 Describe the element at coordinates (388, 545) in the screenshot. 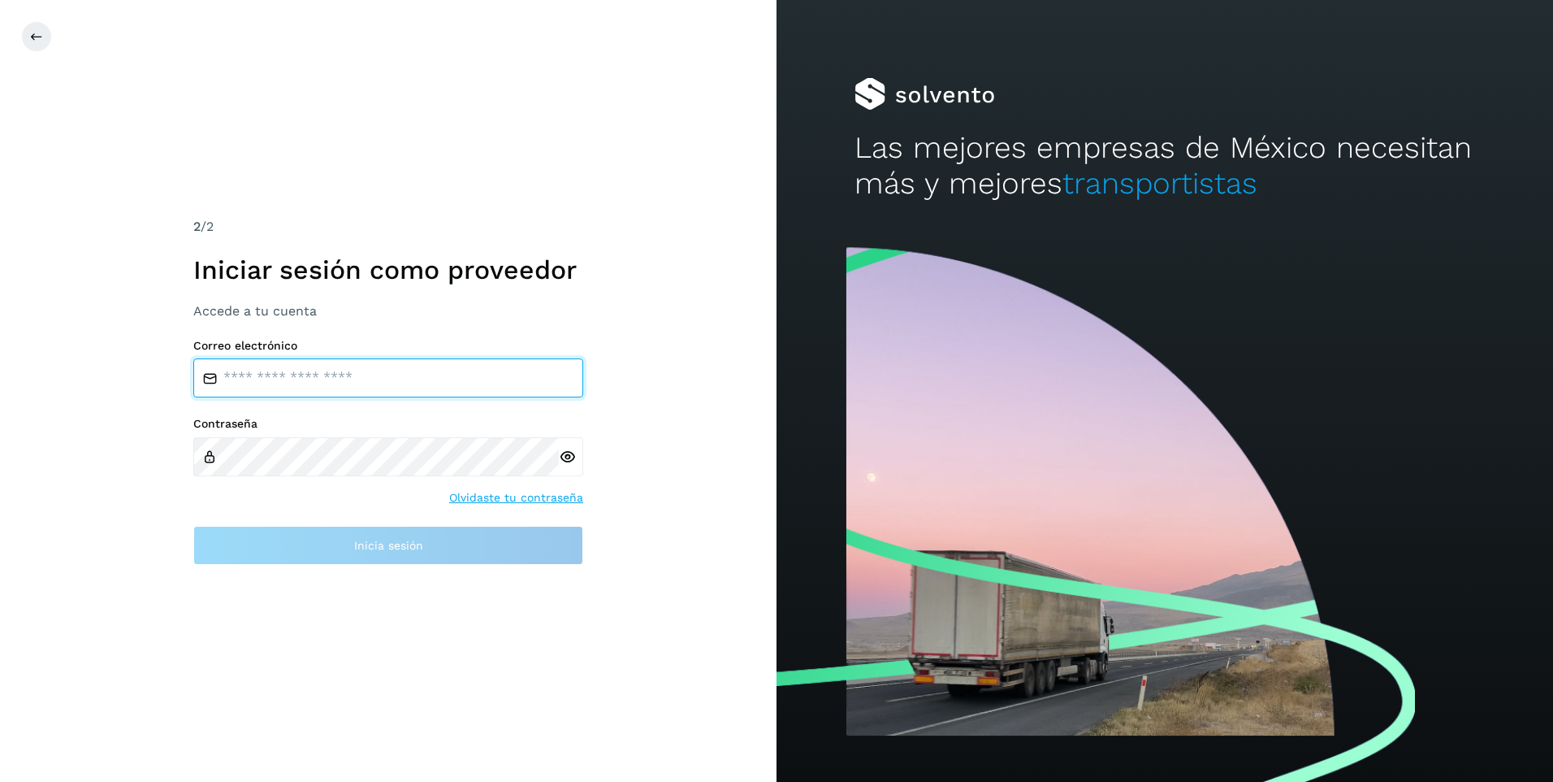

I see `span: Inicia sesión` at that location.